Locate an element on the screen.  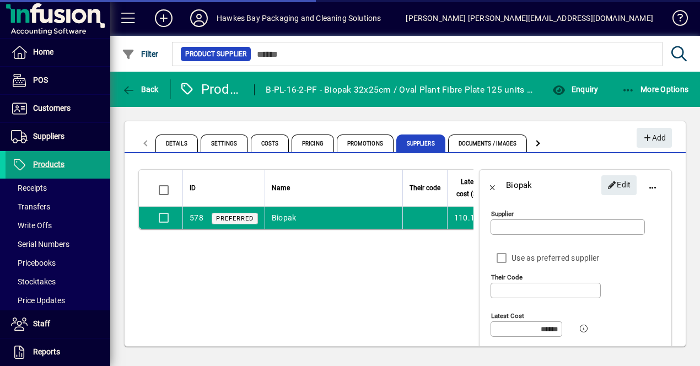
button: Enquiry is located at coordinates (575, 89).